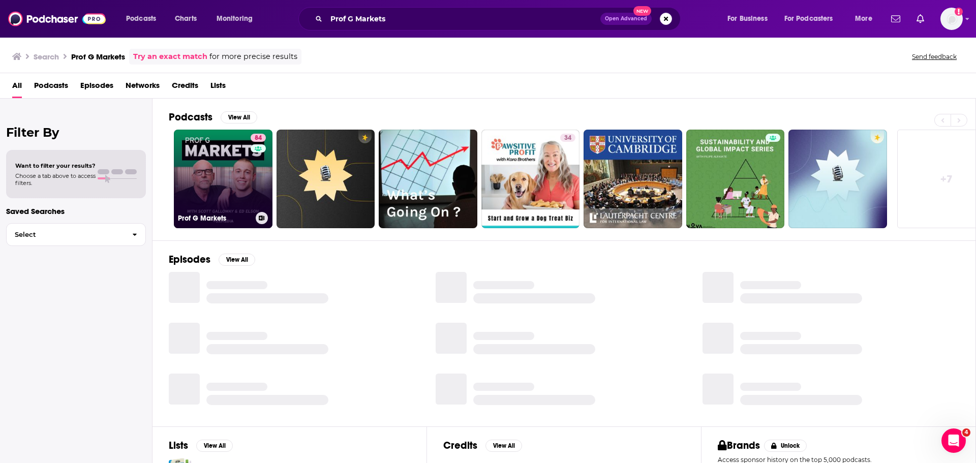 The width and height of the screenshot is (976, 463). What do you see at coordinates (186, 19) in the screenshot?
I see `a: Charts` at bounding box center [186, 19].